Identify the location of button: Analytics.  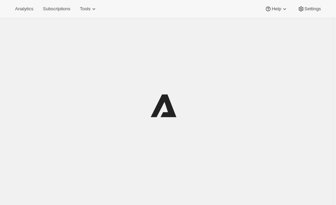
(24, 9).